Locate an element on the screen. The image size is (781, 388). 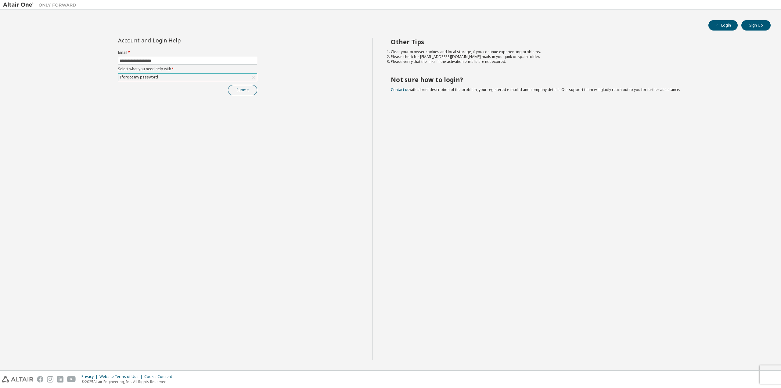
img: instagram.svg is located at coordinates (50, 379).